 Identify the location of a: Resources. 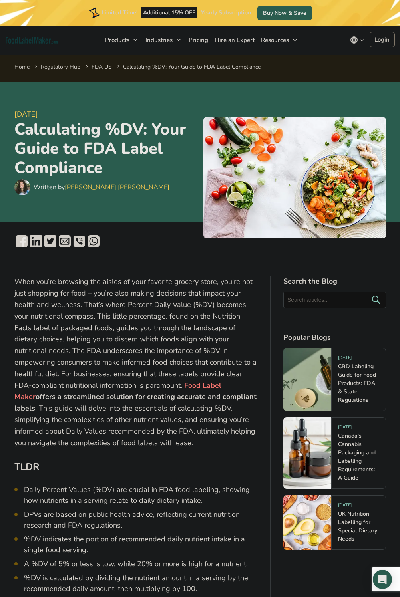
(279, 40).